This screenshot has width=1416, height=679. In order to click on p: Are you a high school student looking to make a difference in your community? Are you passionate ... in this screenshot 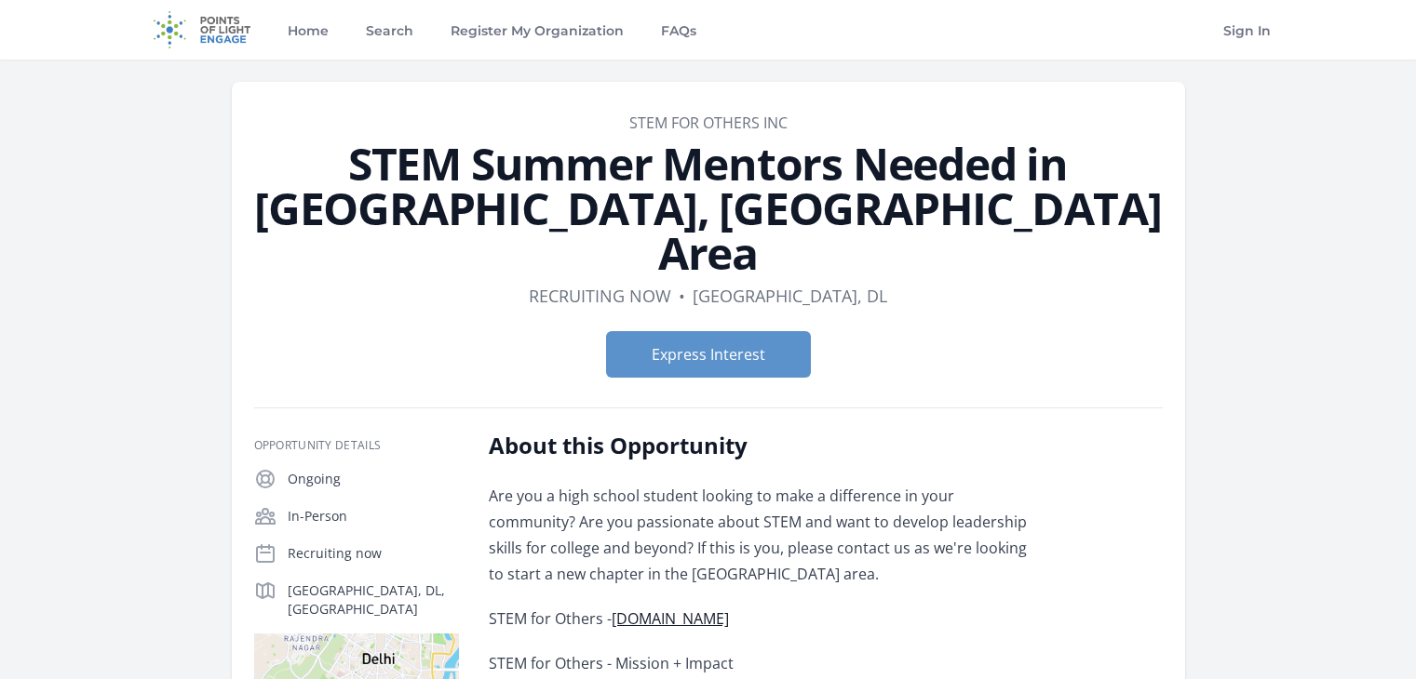, I will do `click(760, 535)`.